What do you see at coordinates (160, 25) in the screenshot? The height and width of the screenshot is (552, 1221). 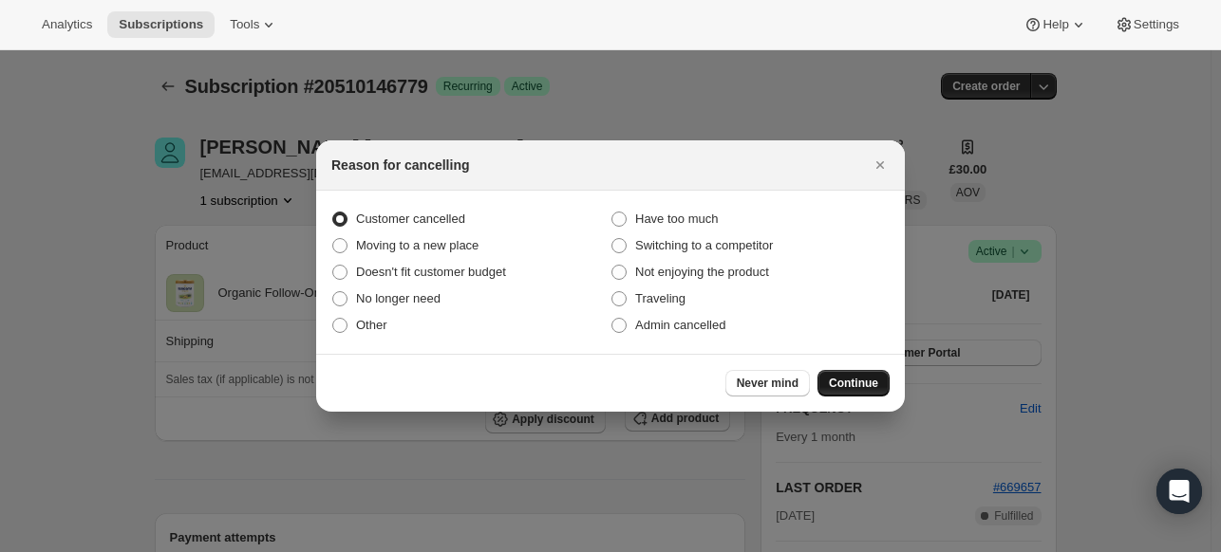 I see `button: Subscriptions` at bounding box center [160, 25].